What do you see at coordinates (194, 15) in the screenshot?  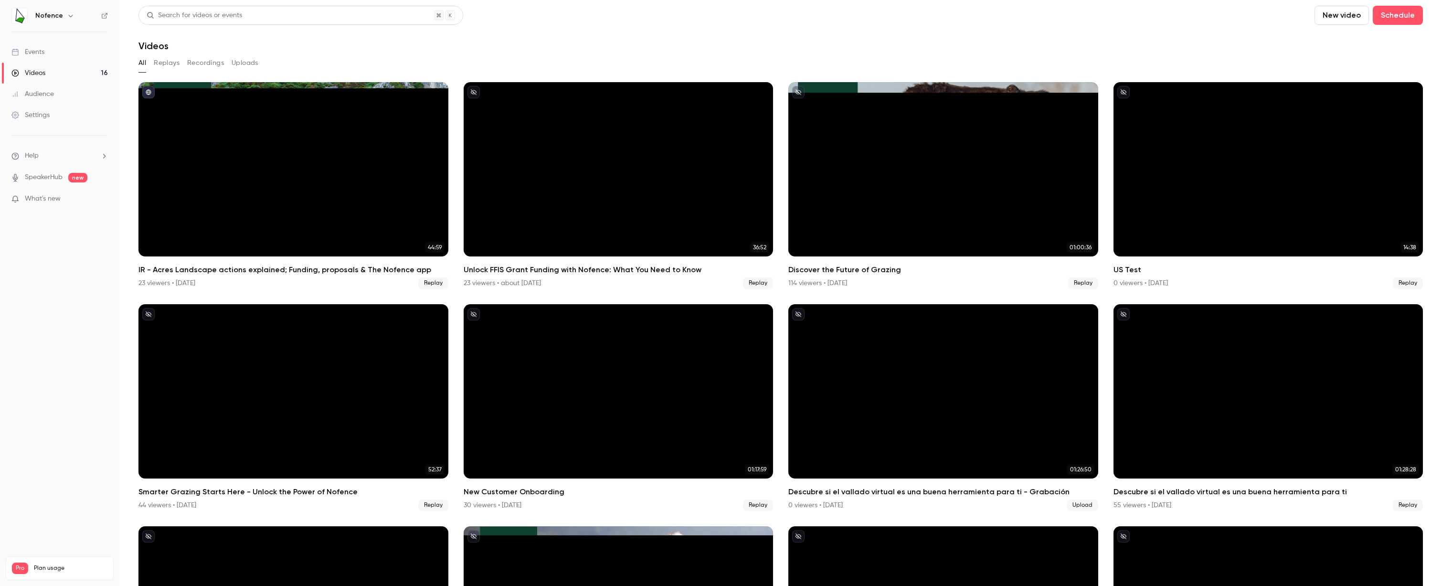 I see `div: Search for videos or events` at bounding box center [194, 15].